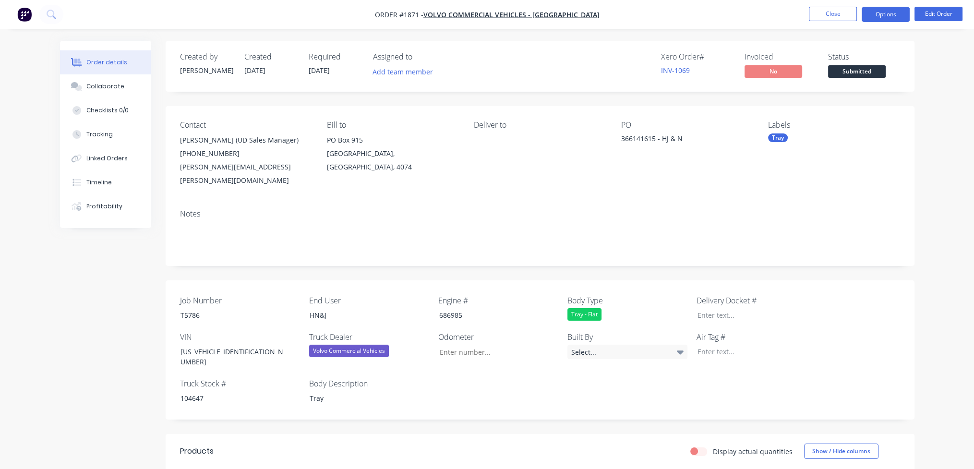 The width and height of the screenshot is (974, 469). Describe the element at coordinates (106, 206) in the screenshot. I see `button: Profitability` at that location.